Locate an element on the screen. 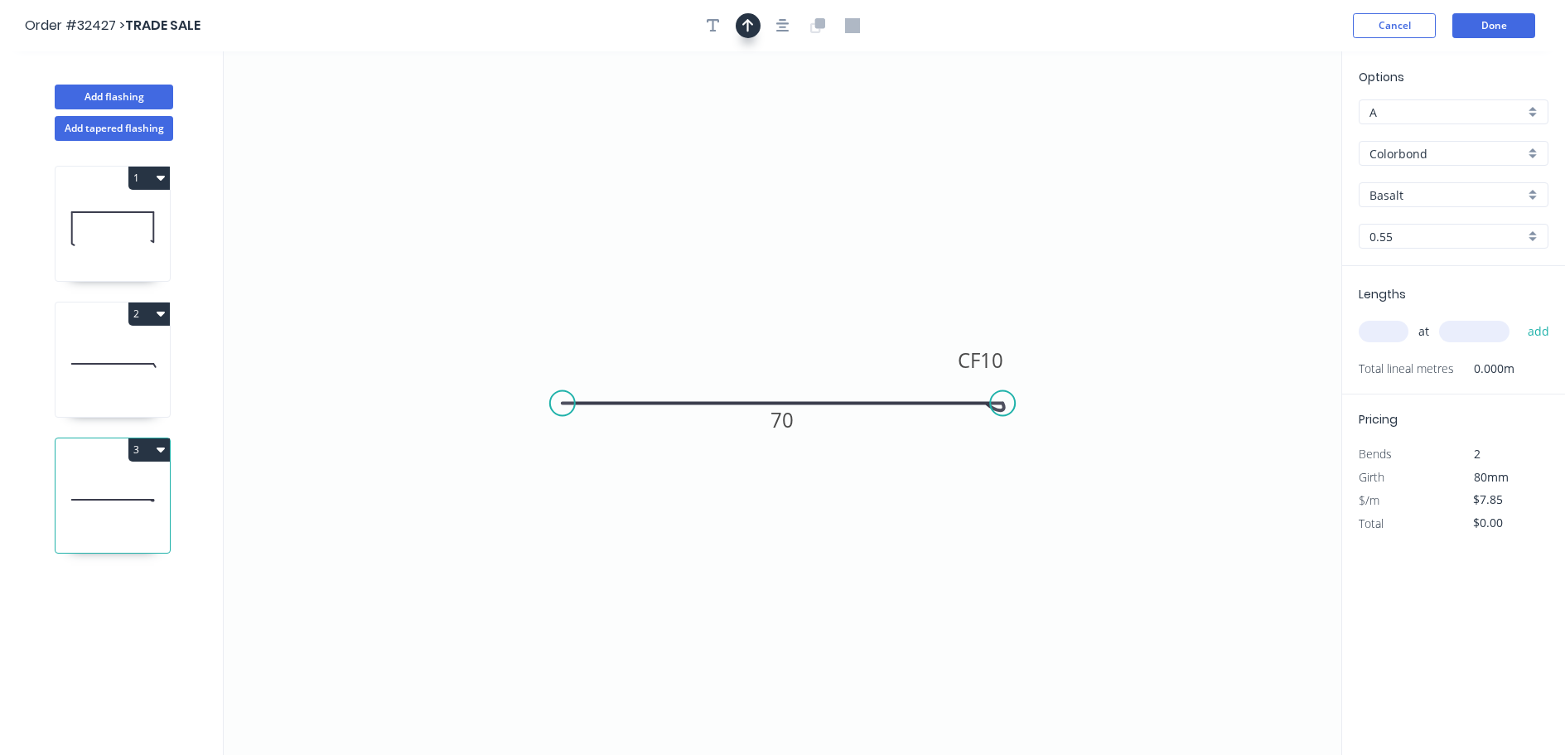  button: 2 is located at coordinates (149, 314).